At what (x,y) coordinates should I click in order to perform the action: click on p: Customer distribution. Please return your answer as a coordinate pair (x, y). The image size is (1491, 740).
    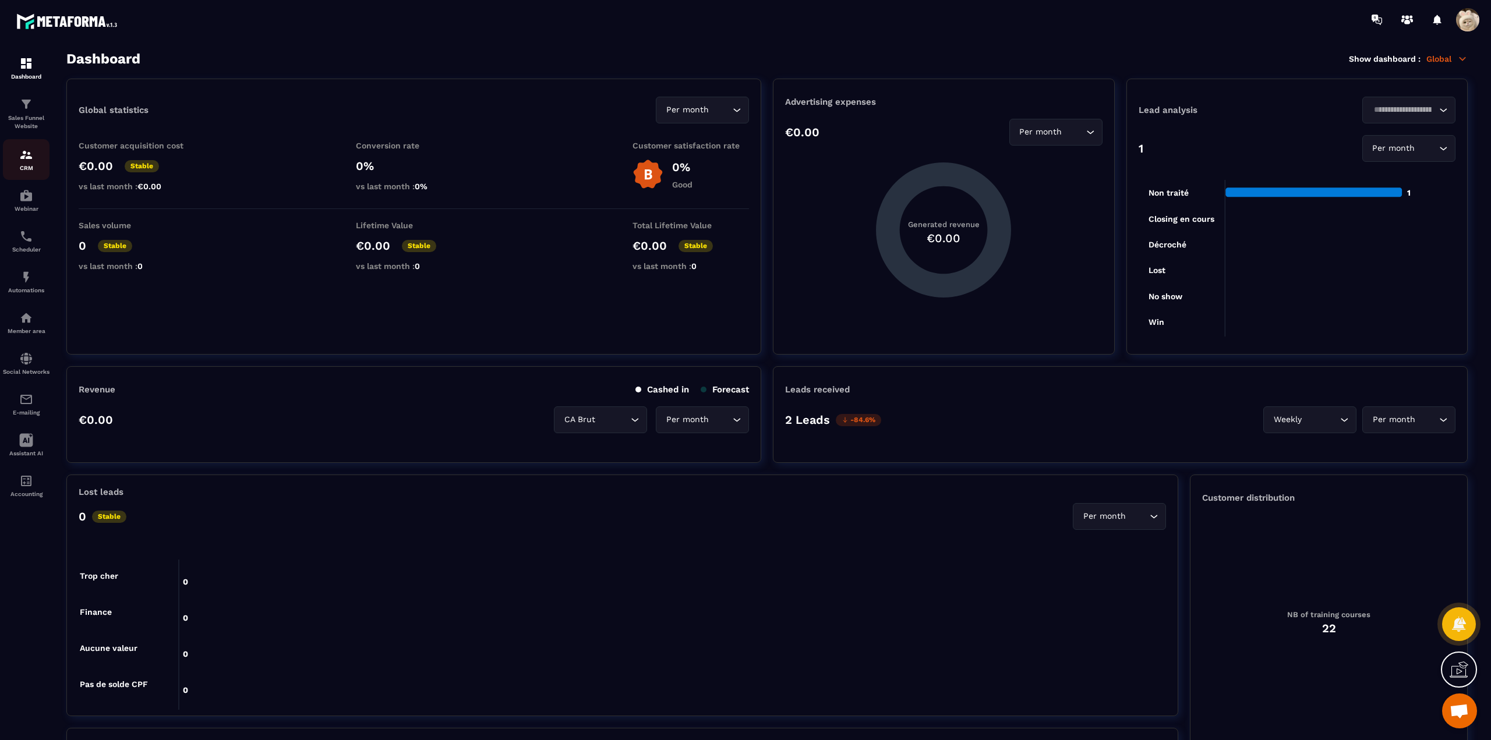
    Looking at the image, I should click on (1328, 498).